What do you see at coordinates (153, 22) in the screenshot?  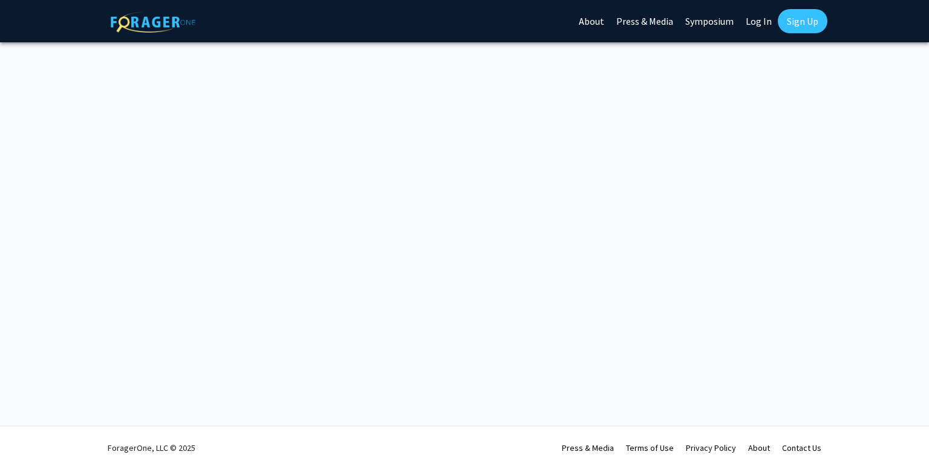 I see `img: ForagerOne Logo` at bounding box center [153, 22].